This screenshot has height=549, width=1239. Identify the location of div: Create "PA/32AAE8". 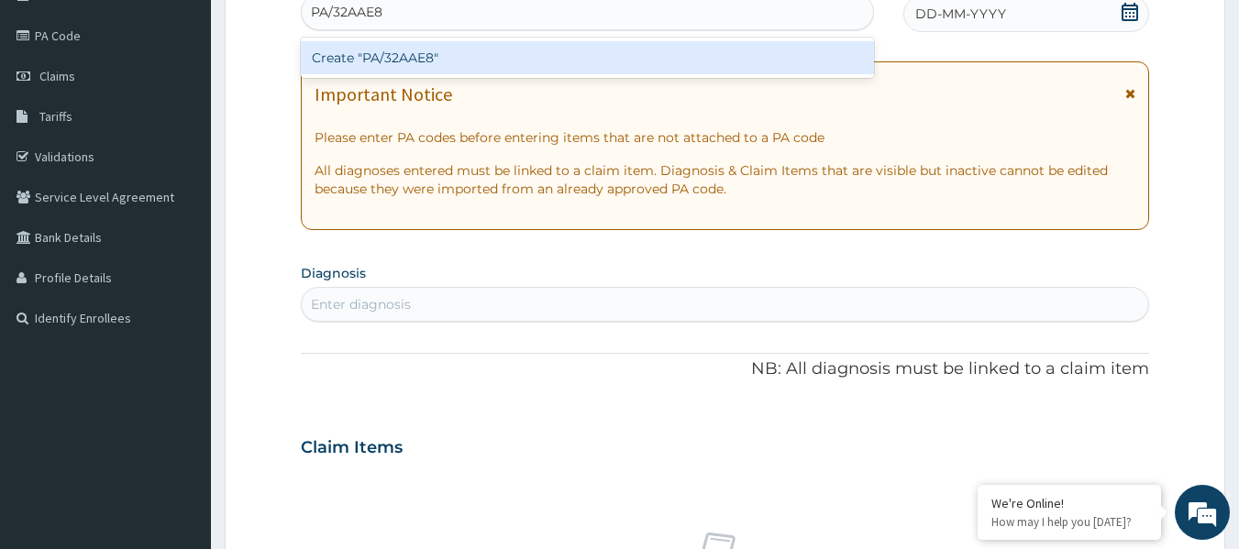
(588, 58).